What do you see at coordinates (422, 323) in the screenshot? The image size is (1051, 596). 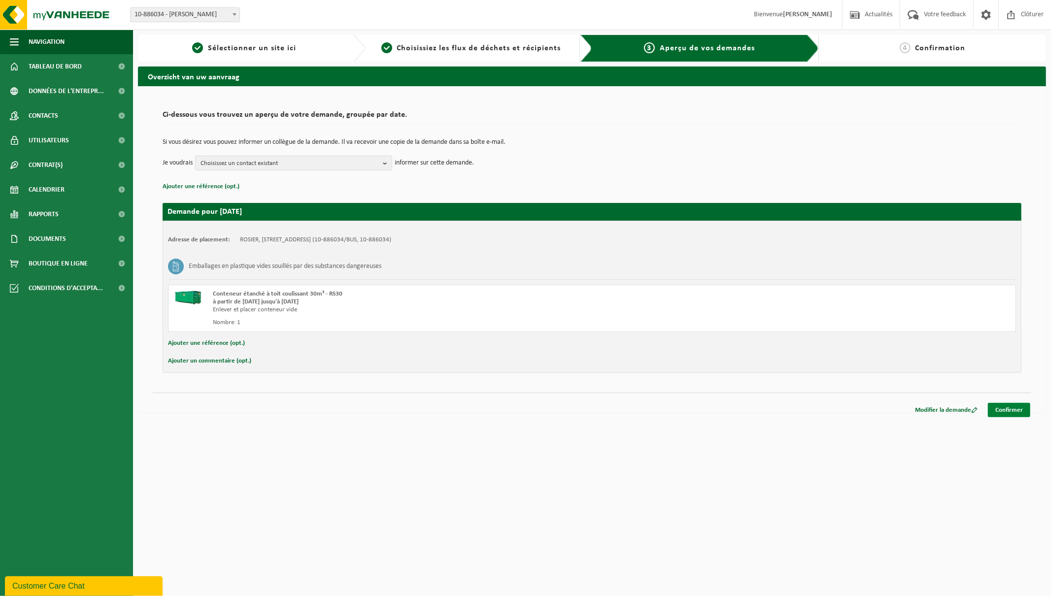 I see `div: Nombre: 1` at bounding box center [422, 323].